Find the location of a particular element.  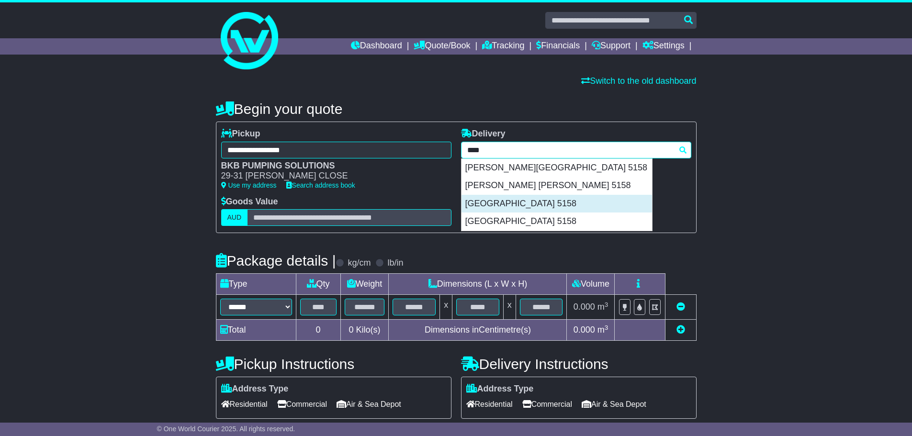

a: Support is located at coordinates (611, 46).